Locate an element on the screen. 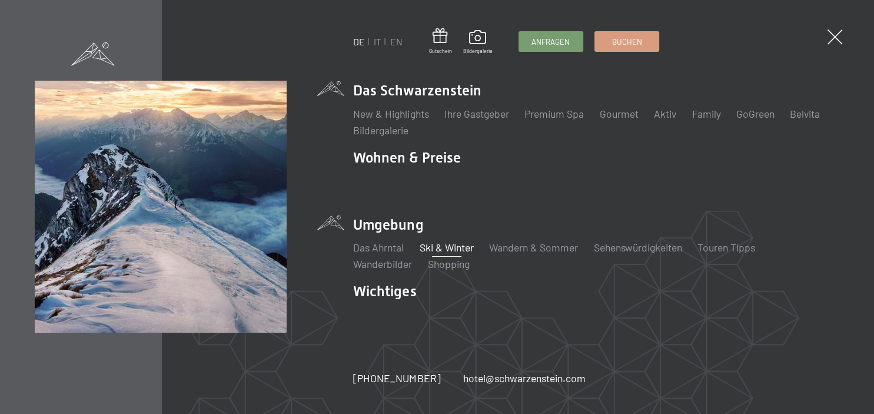  a: Gourmet is located at coordinates (619, 114).